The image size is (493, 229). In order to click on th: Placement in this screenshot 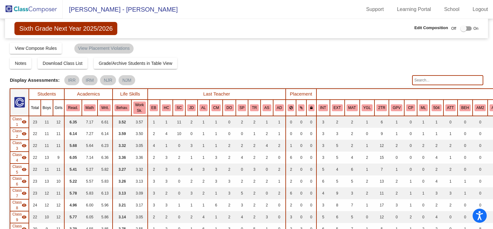, I will do `click(301, 94)`.